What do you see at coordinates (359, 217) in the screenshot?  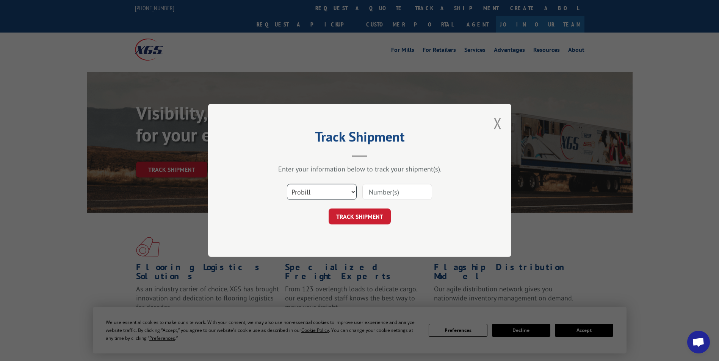 I see `button: TRACK SHIPMENT` at bounding box center [359, 217].